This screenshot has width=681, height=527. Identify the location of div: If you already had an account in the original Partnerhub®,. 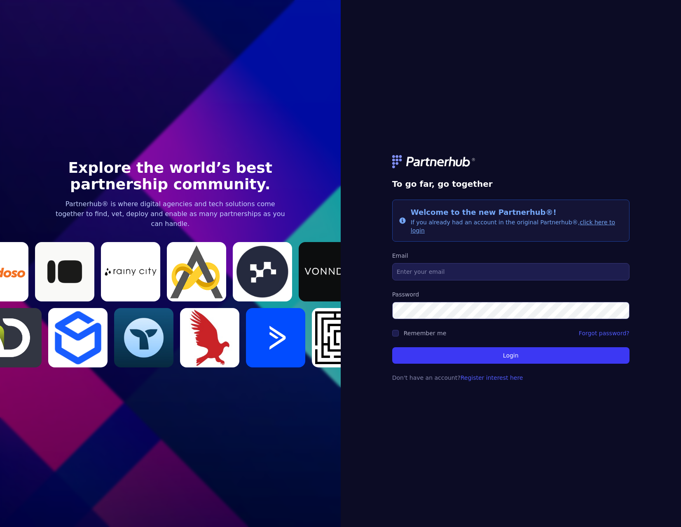
(517, 220).